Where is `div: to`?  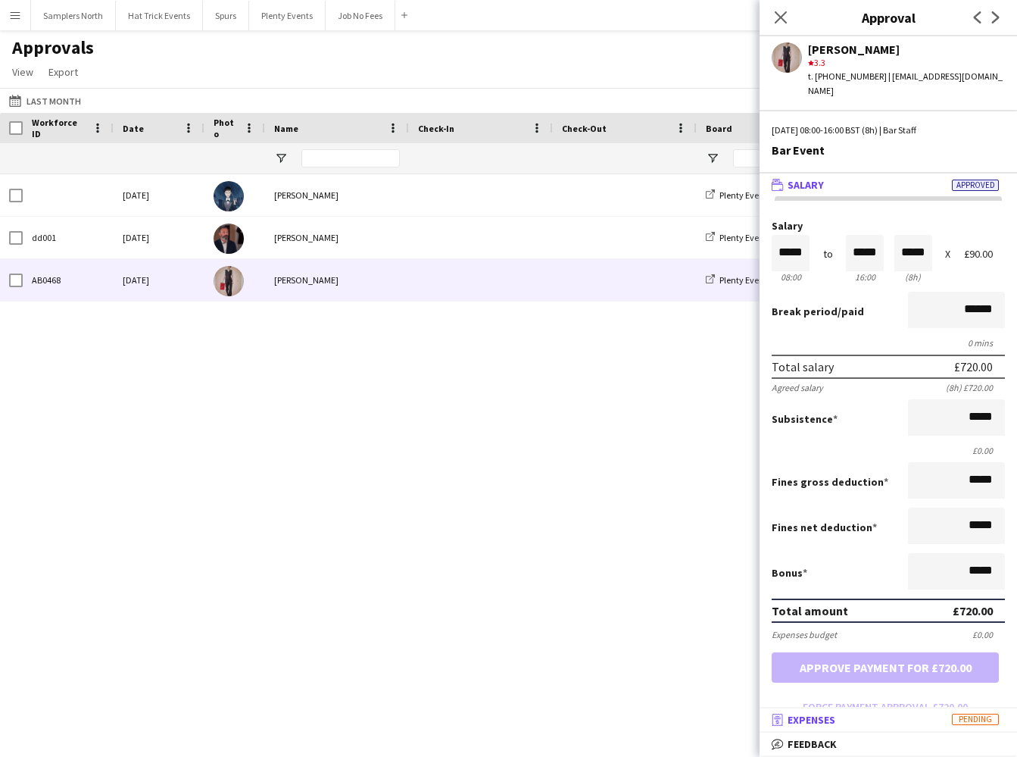
div: to is located at coordinates (828, 254).